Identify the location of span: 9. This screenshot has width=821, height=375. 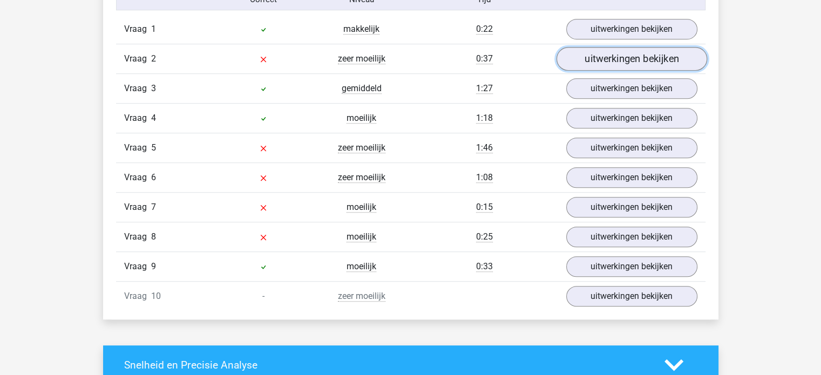
(153, 266).